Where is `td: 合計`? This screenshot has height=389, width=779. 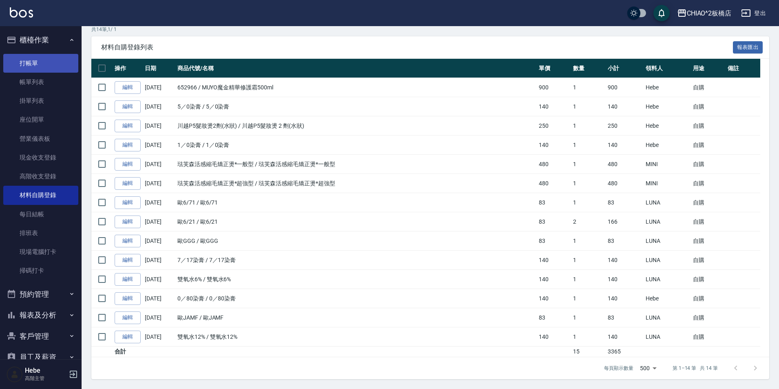
td: 合計 is located at coordinates (128, 351).